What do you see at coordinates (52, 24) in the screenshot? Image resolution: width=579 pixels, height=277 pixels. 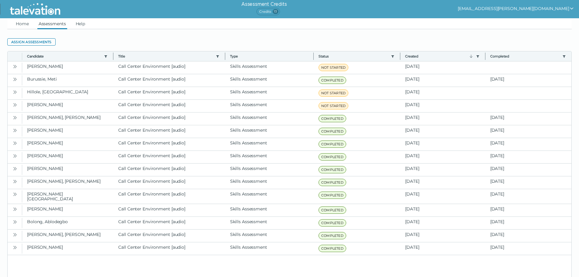 I see `a: Assessments` at bounding box center [52, 24].